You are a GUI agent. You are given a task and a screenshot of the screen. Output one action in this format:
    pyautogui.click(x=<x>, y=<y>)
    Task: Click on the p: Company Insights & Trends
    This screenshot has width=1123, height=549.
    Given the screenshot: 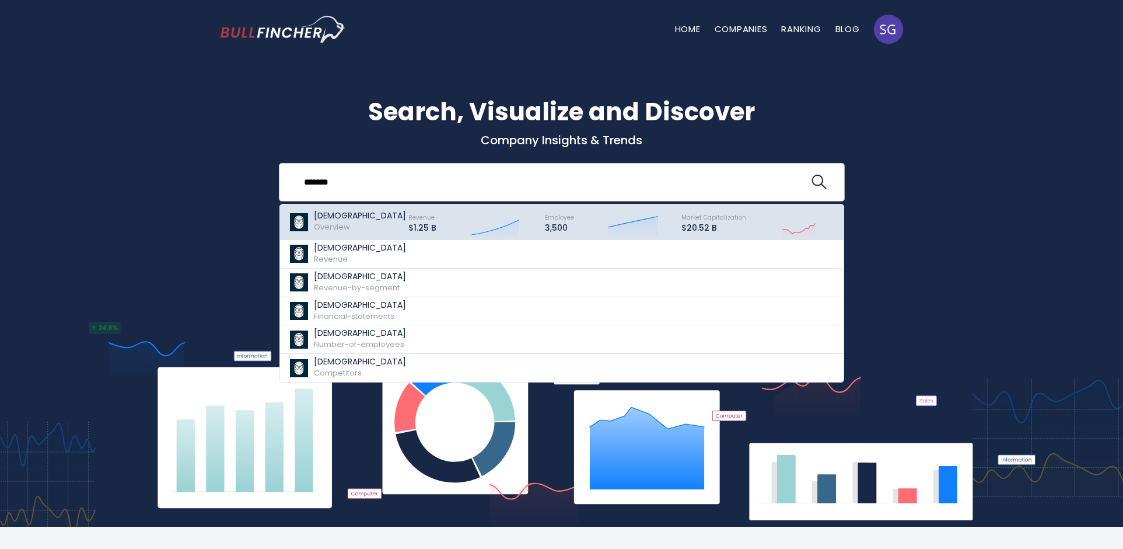 What is the action you would take?
    pyautogui.click(x=562, y=140)
    